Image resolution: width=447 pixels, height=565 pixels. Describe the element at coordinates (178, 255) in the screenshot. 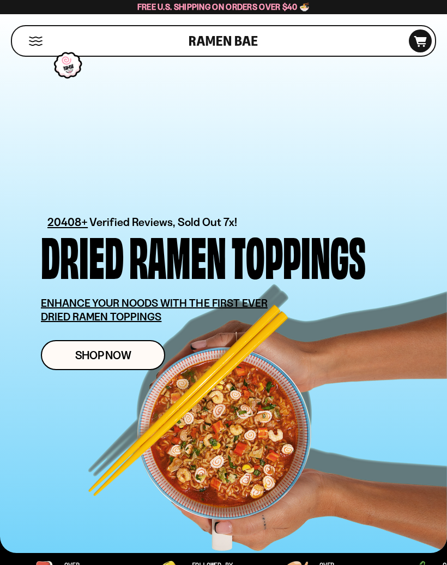

I see `div: Ramen` at that location.